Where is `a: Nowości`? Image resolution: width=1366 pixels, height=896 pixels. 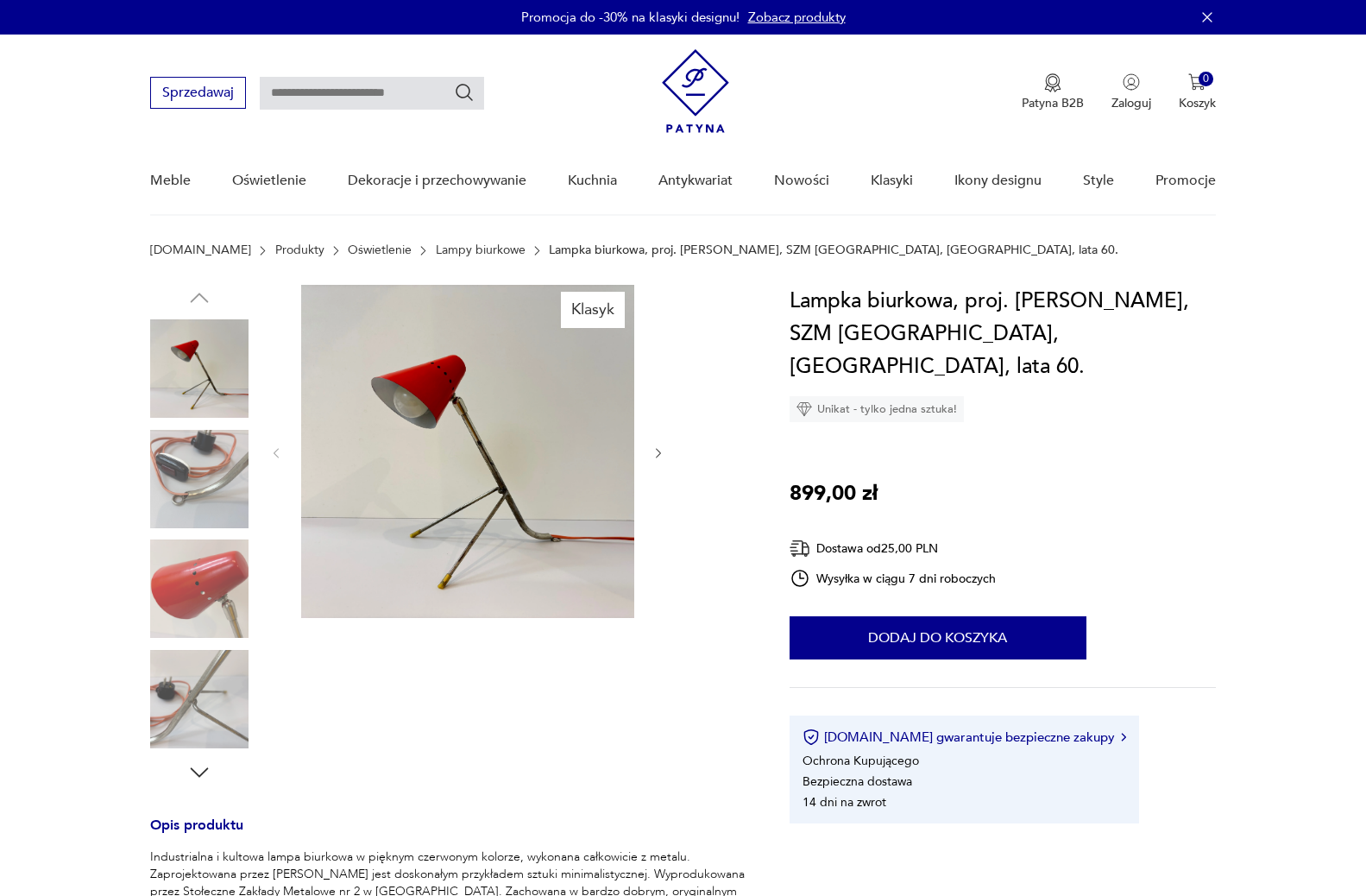 a: Nowości is located at coordinates (802, 180).